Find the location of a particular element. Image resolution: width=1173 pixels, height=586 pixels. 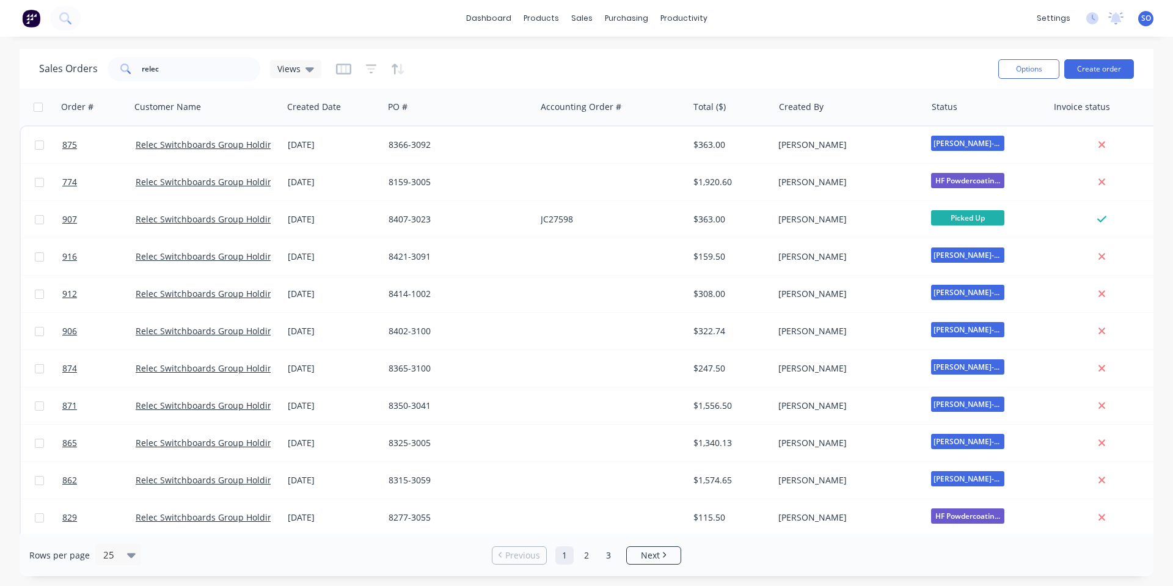

div: $1,340.13 is located at coordinates (729, 443).